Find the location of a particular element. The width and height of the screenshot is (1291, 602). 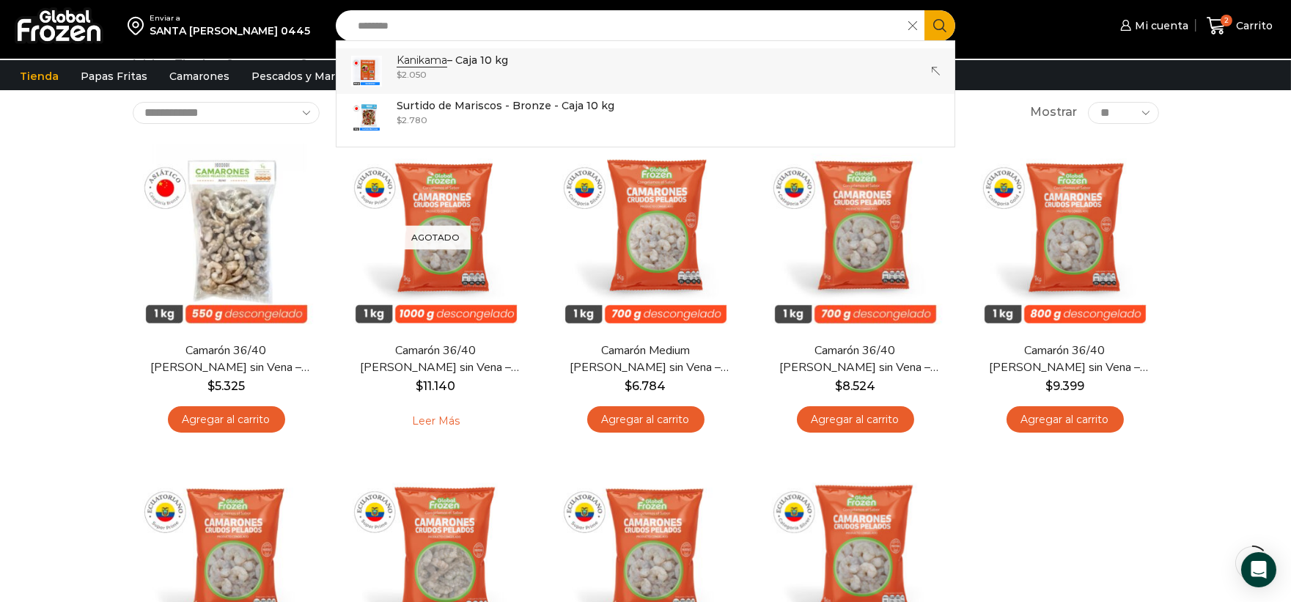

a: Leé más sobre “Camarón 36/40 Crudo Pelado sin Vena - Super Prime - Caja 10 kg” is located at coordinates (436, 422).